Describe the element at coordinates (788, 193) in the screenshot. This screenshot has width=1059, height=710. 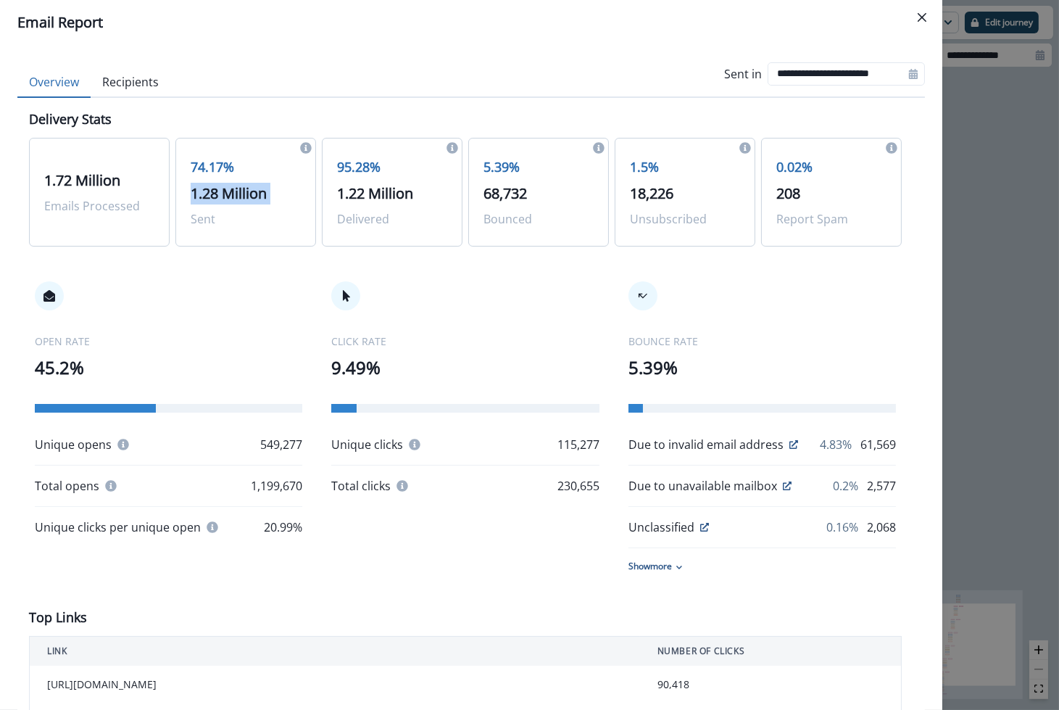
I see `span: 208` at that location.